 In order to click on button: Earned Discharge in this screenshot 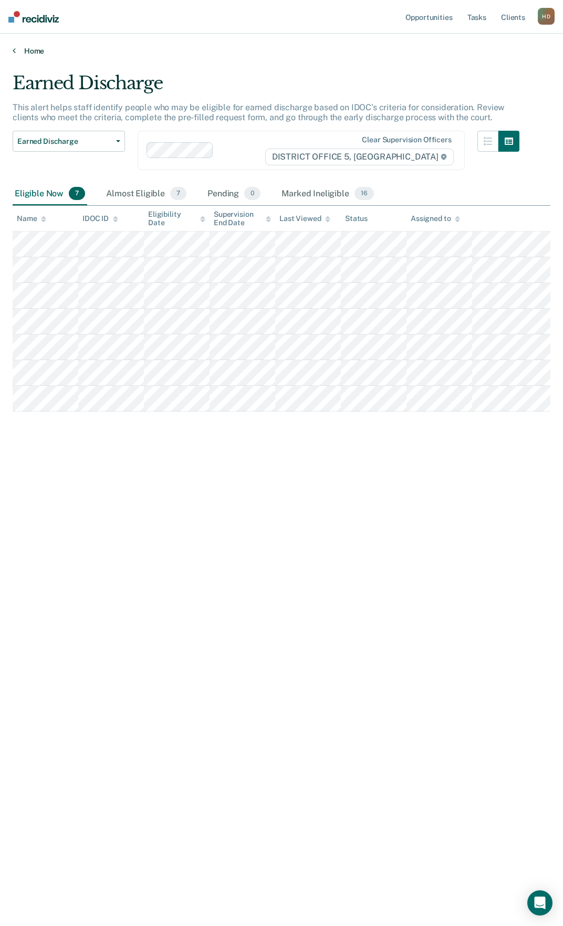, I will do `click(69, 141)`.